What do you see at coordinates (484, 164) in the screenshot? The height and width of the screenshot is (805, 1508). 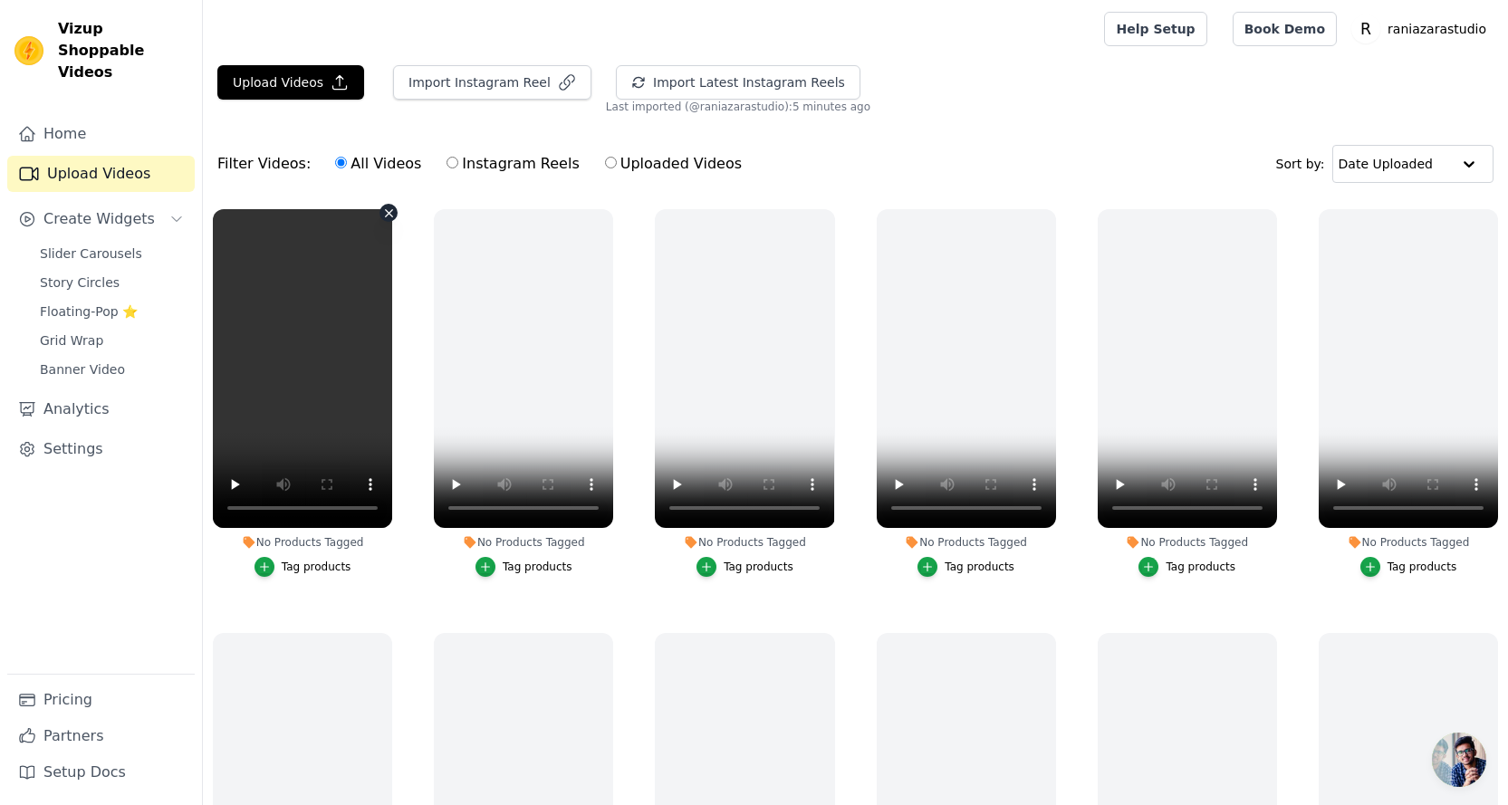 I see `div: Filter Videos:` at bounding box center [484, 164].